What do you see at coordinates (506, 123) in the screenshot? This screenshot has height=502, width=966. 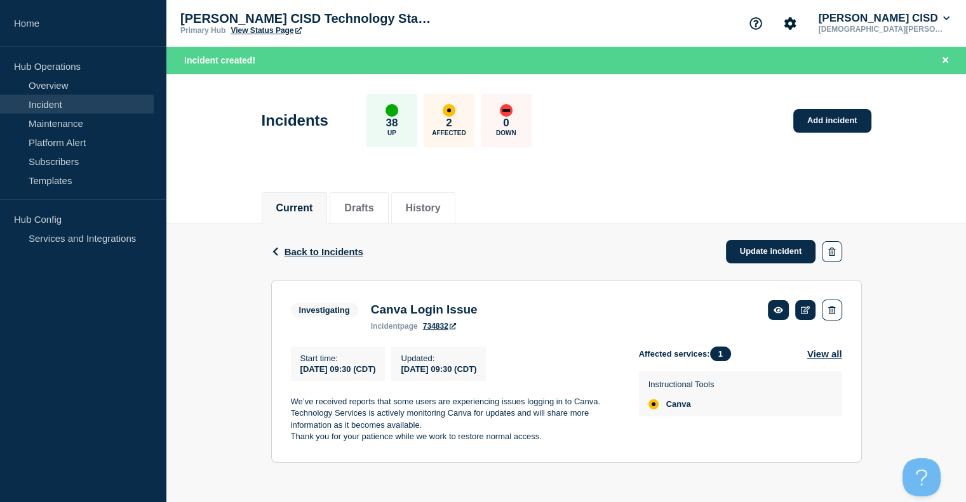 I see `p: 0` at bounding box center [506, 123].